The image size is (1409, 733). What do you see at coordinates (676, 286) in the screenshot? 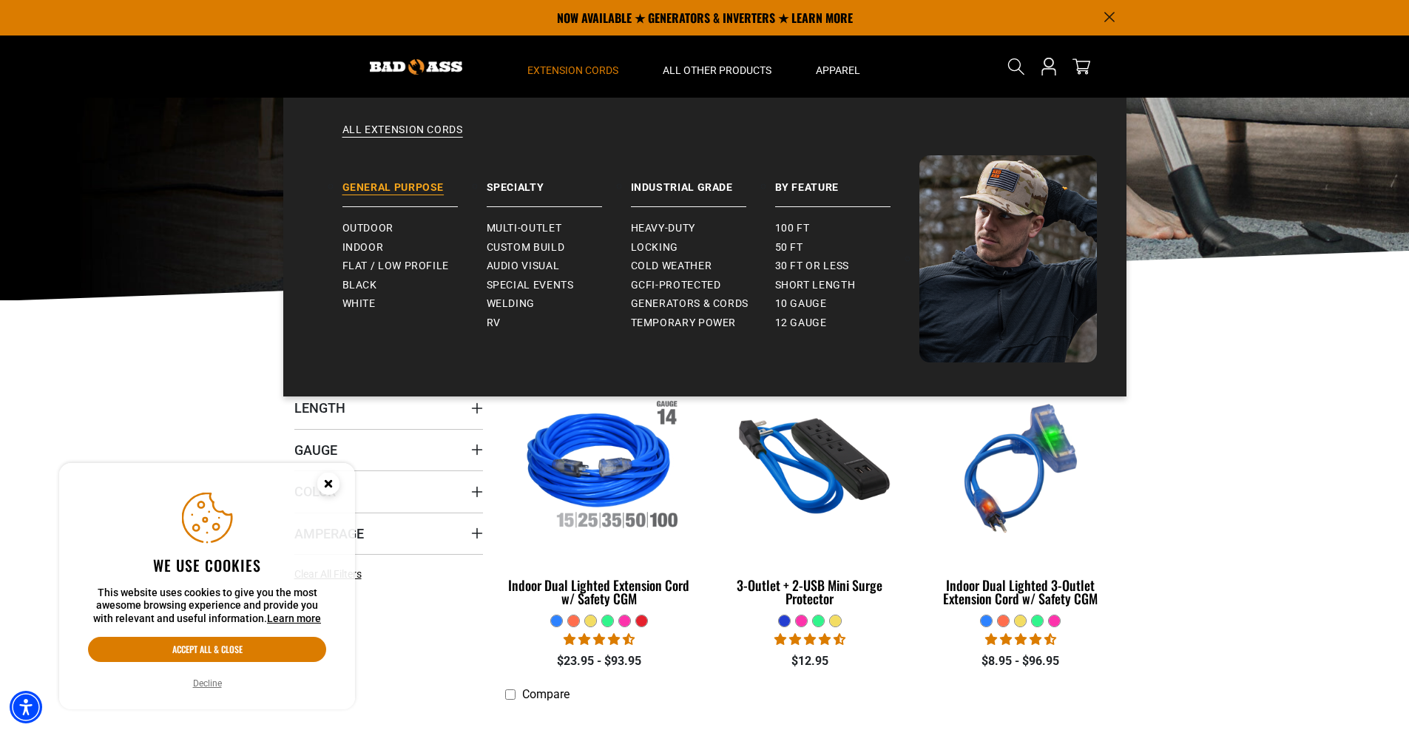
I see `span: GCFI-Protected` at bounding box center [676, 286].